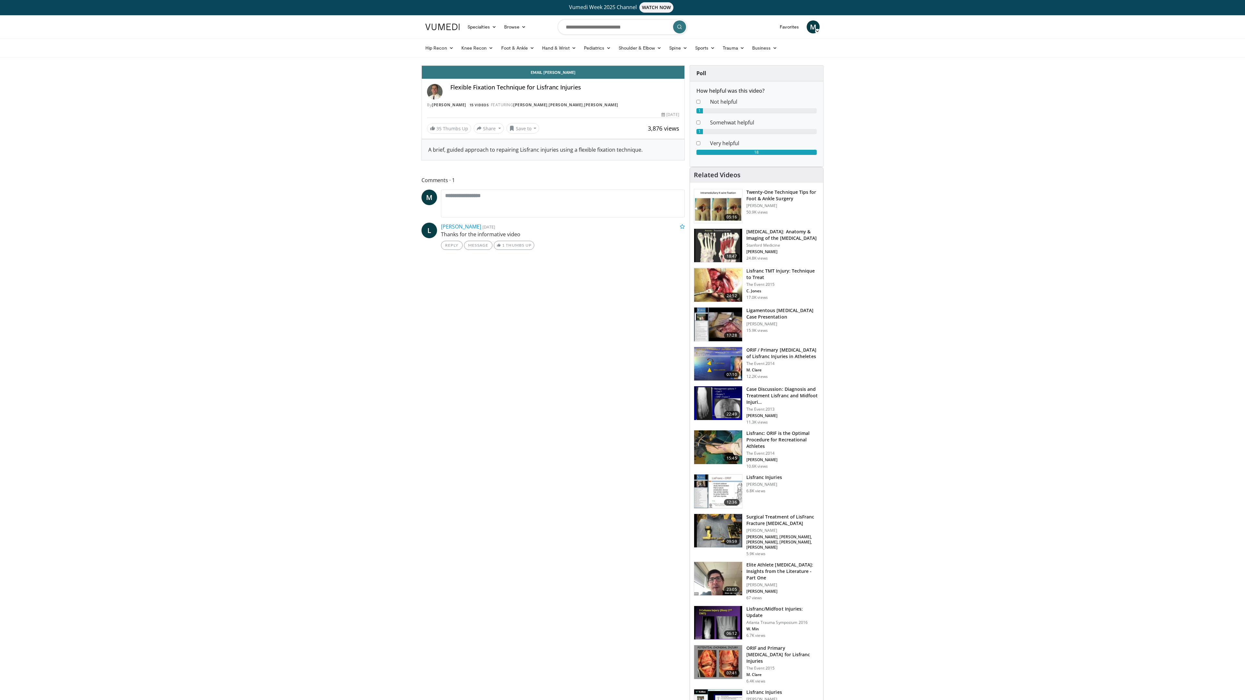 This screenshot has height=700, width=1245. Describe the element at coordinates (488, 128) in the screenshot. I see `button: Share` at that location.